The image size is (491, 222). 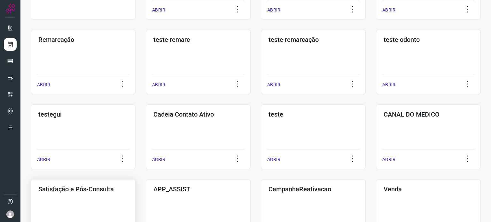 What do you see at coordinates (198, 114) in the screenshot?
I see `h3: Cadeia Contato Ativo` at bounding box center [198, 114].